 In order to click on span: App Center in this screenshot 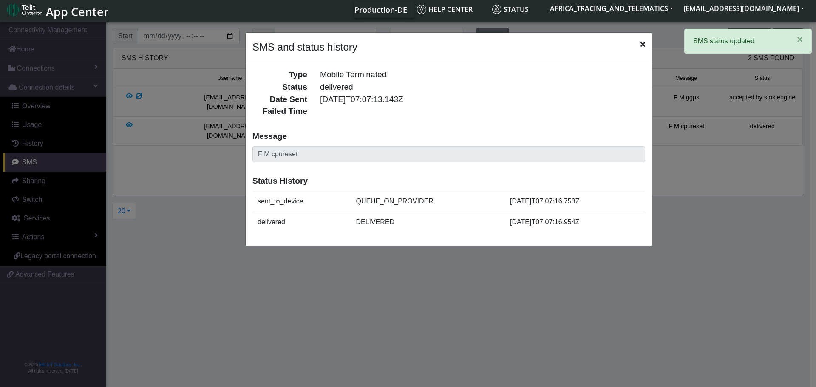, I will do `click(77, 11)`.